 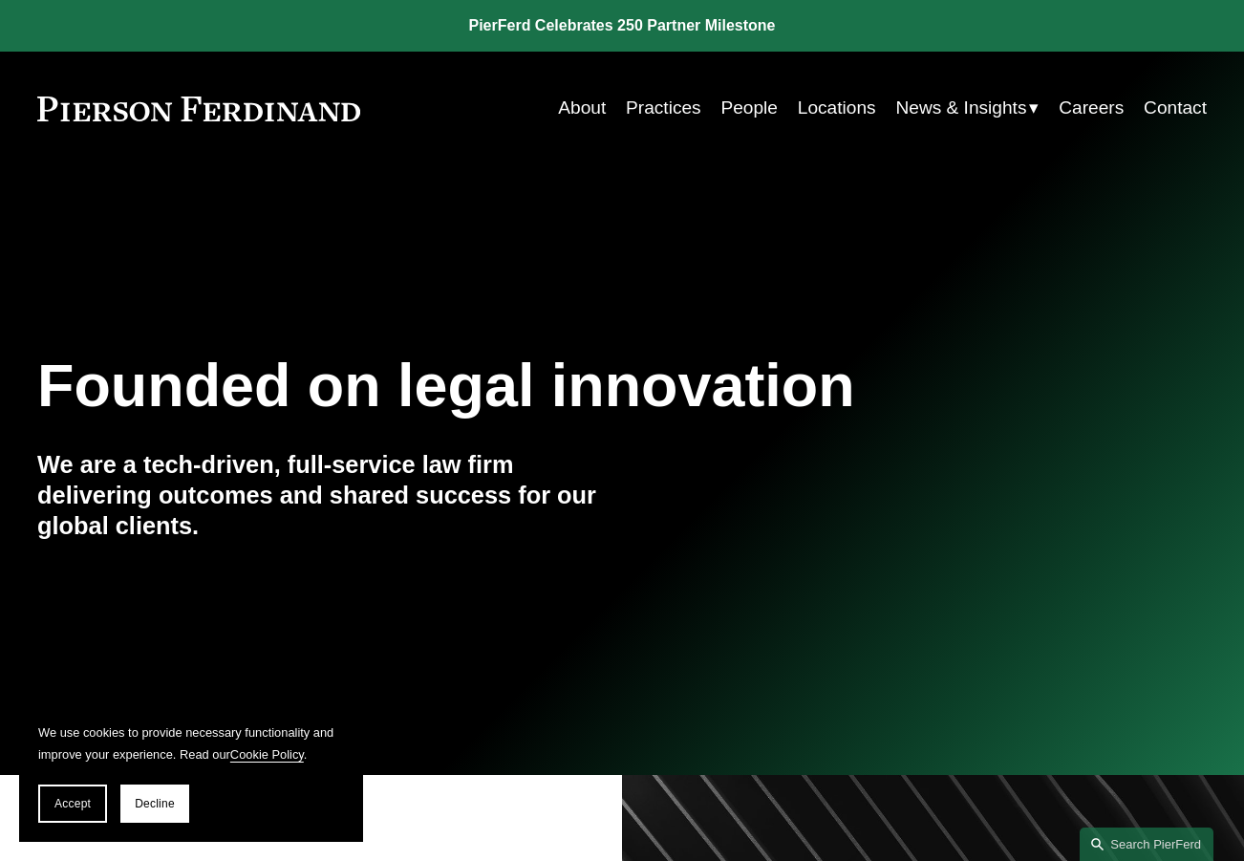 I want to click on h1: Founded on legal innovation, so click(x=524, y=386).